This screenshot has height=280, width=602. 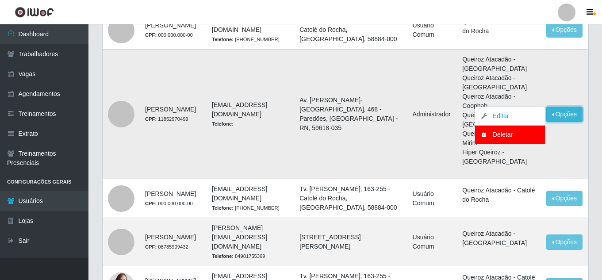 What do you see at coordinates (510, 134) in the screenshot?
I see `div: Deletar` at bounding box center [510, 134].